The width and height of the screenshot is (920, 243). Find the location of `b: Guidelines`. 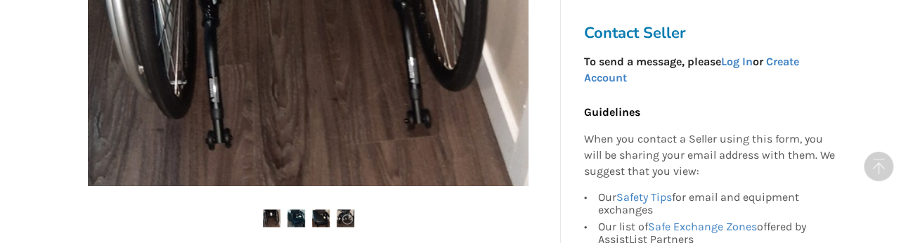

b: Guidelines is located at coordinates (611, 112).